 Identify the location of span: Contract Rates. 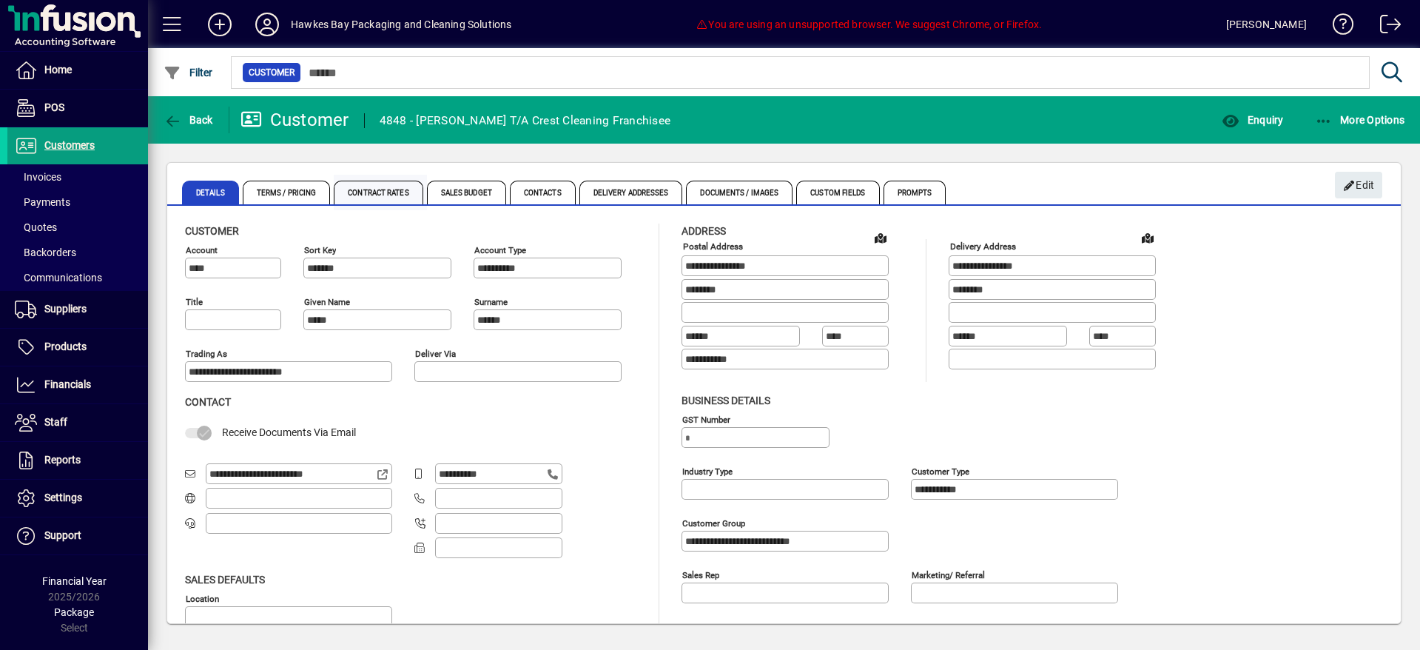
(378, 192).